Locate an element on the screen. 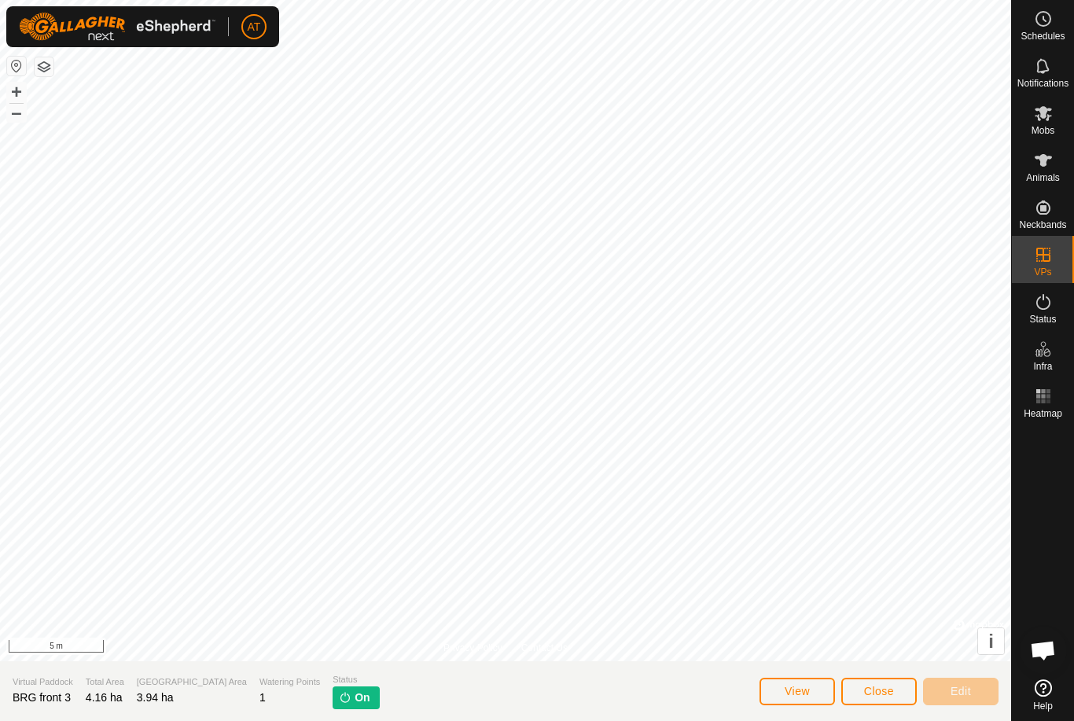 Image resolution: width=1074 pixels, height=721 pixels. span: AT is located at coordinates (254, 27).